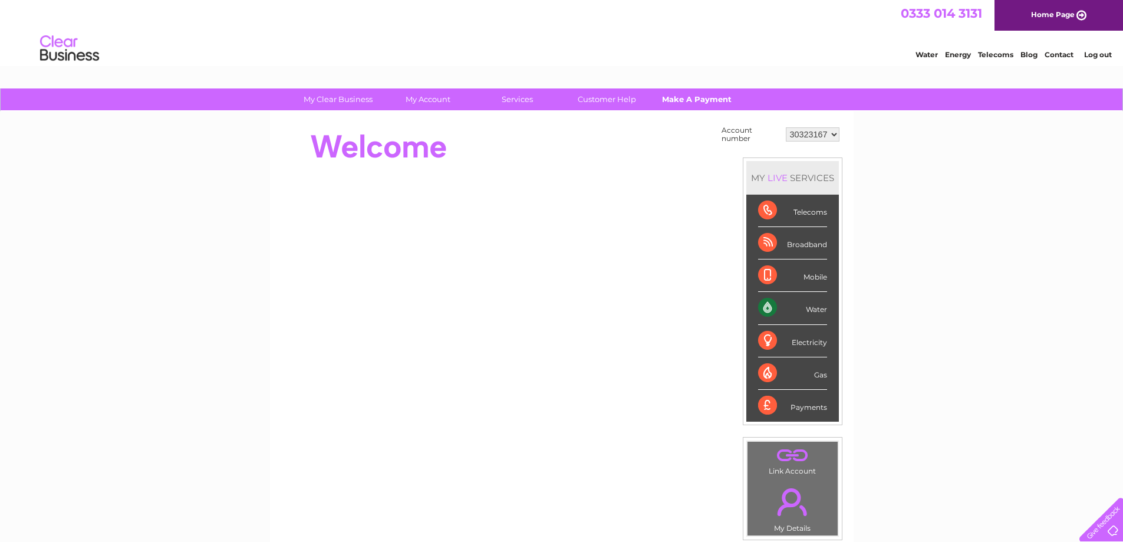  Describe the element at coordinates (778, 177) in the screenshot. I see `div: LIVE` at that location.